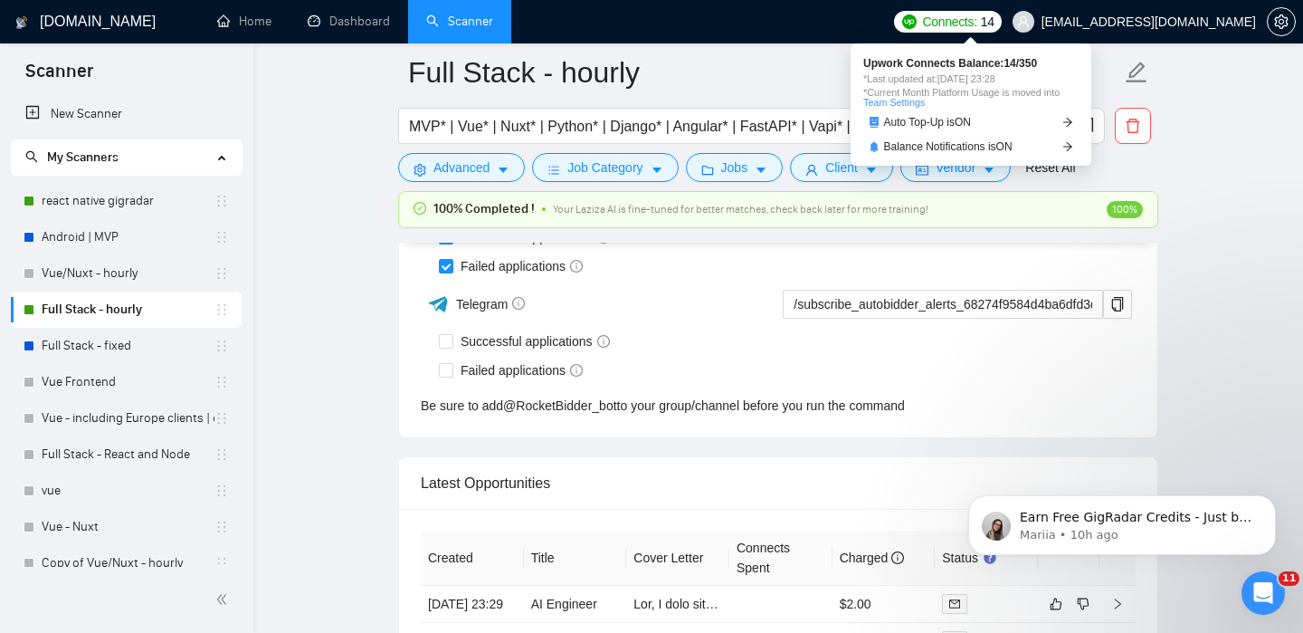 The image size is (1303, 633). I want to click on a: Android | MVP, so click(128, 237).